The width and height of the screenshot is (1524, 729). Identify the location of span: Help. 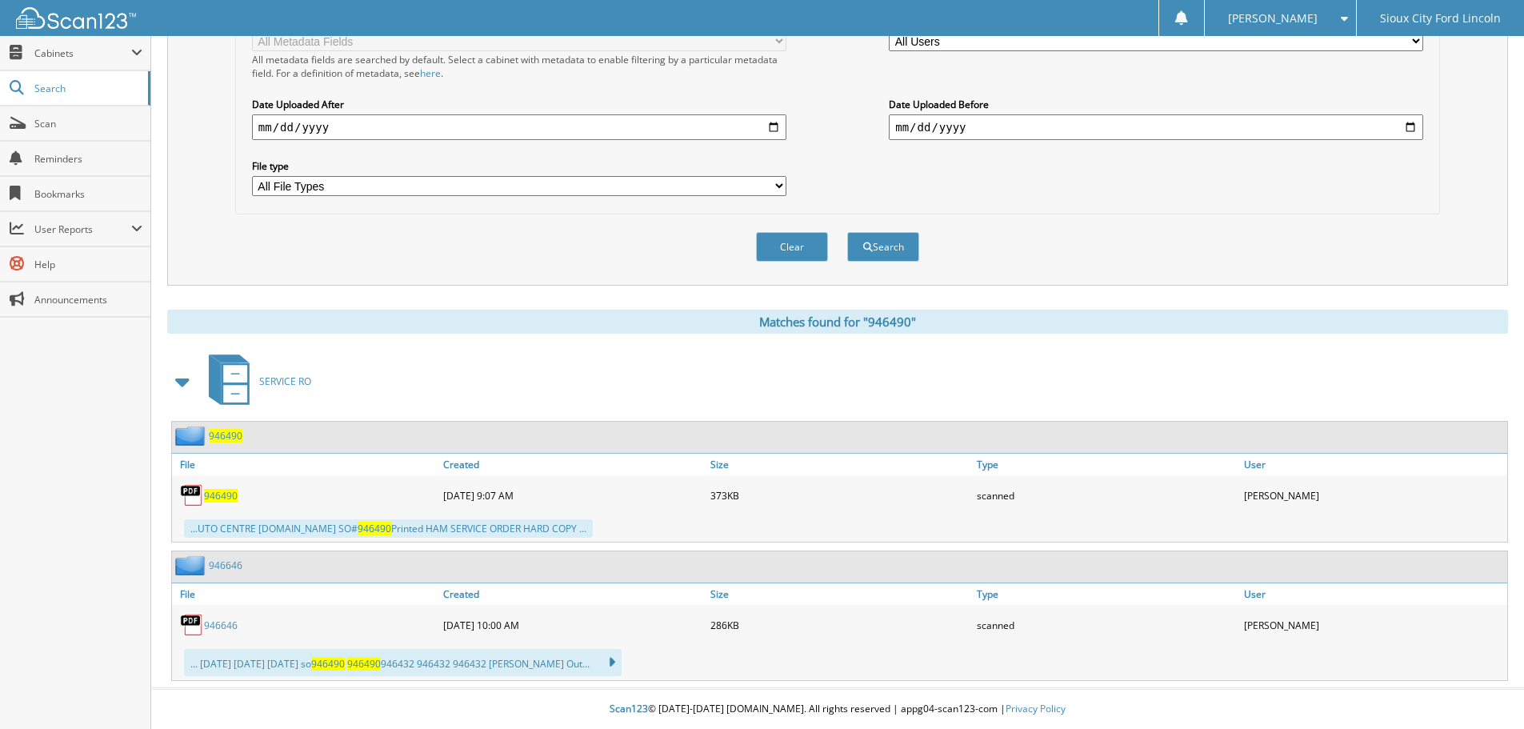
(88, 264).